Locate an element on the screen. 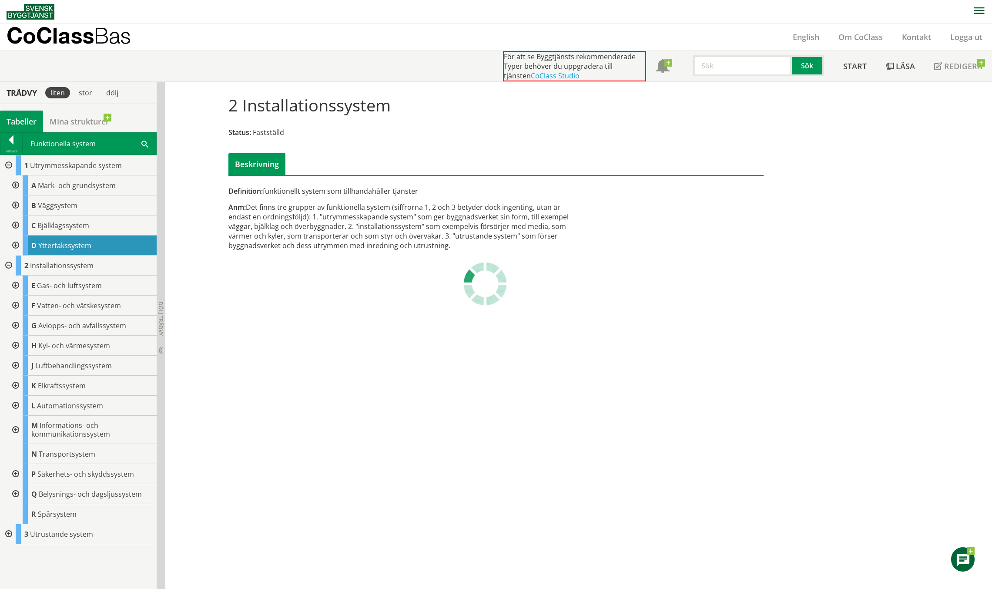 Image resolution: width=992 pixels, height=589 pixels. a: Start is located at coordinates (855, 66).